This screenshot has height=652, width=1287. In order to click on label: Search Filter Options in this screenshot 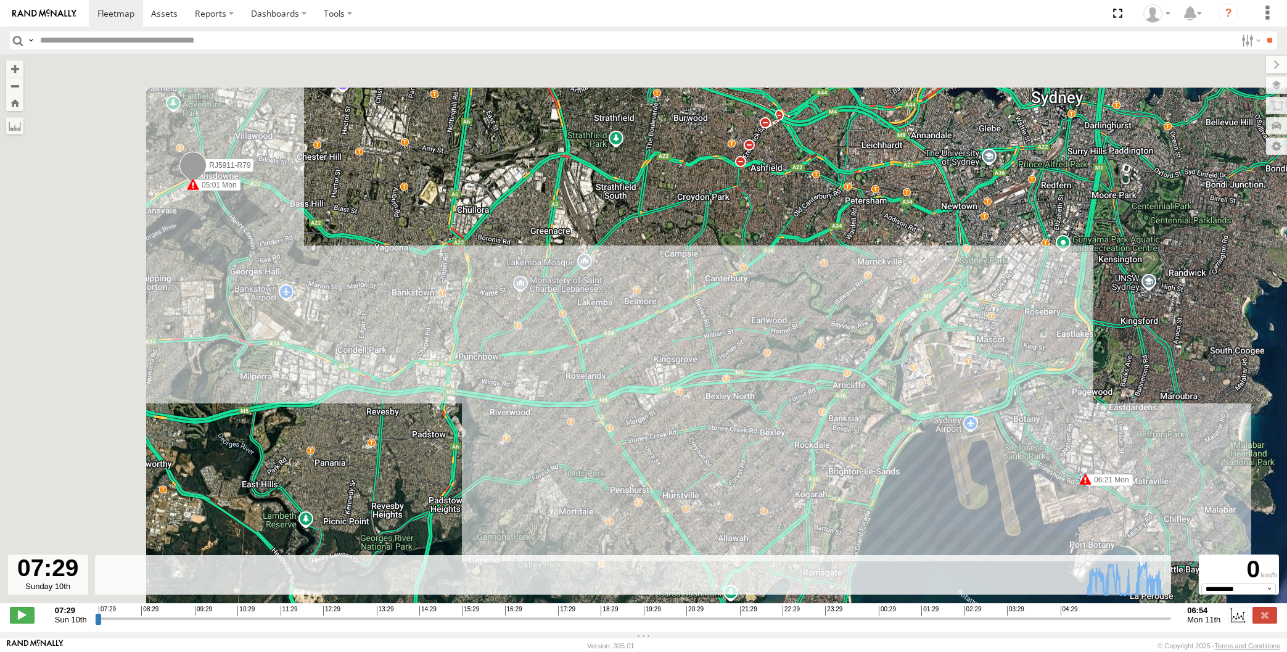, I will do `click(1249, 40)`.